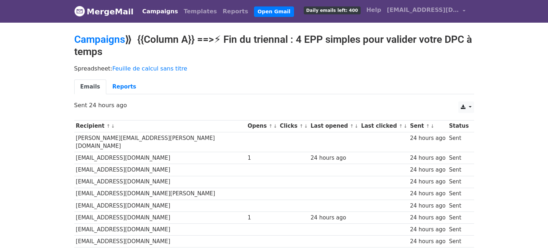 This screenshot has height=250, width=548. What do you see at coordinates (274, 68) in the screenshot?
I see `p: Spreadsheet:` at bounding box center [274, 68].